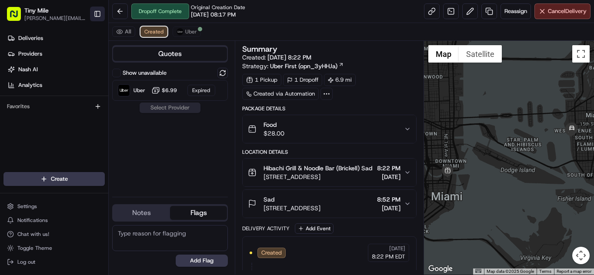 The image size is (594, 275). What do you see at coordinates (56, 38) in the screenshot?
I see `a: Deliveries` at bounding box center [56, 38].